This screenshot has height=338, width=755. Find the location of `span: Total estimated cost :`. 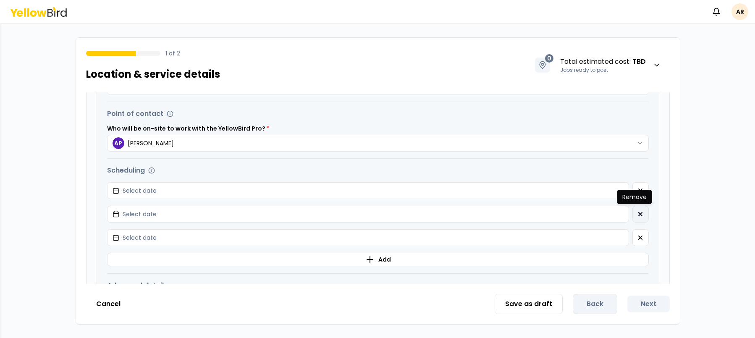

span: Total estimated cost : is located at coordinates (603, 62).